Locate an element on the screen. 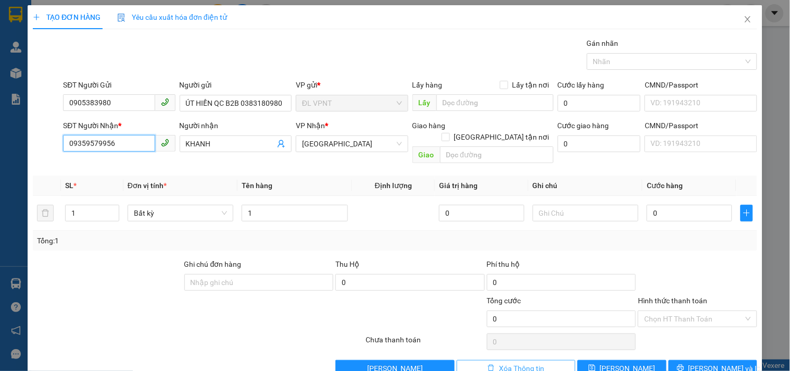 This screenshot has height=371, width=790. span: close is located at coordinates (747, 19).